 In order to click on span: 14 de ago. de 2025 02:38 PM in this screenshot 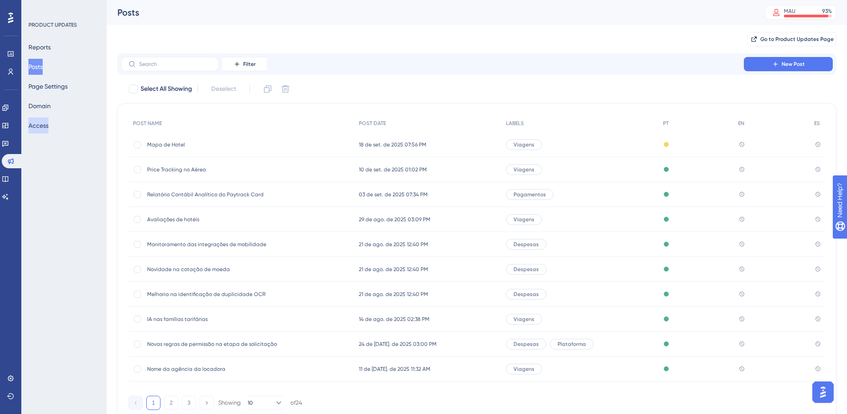, I will do `click(394, 319)`.